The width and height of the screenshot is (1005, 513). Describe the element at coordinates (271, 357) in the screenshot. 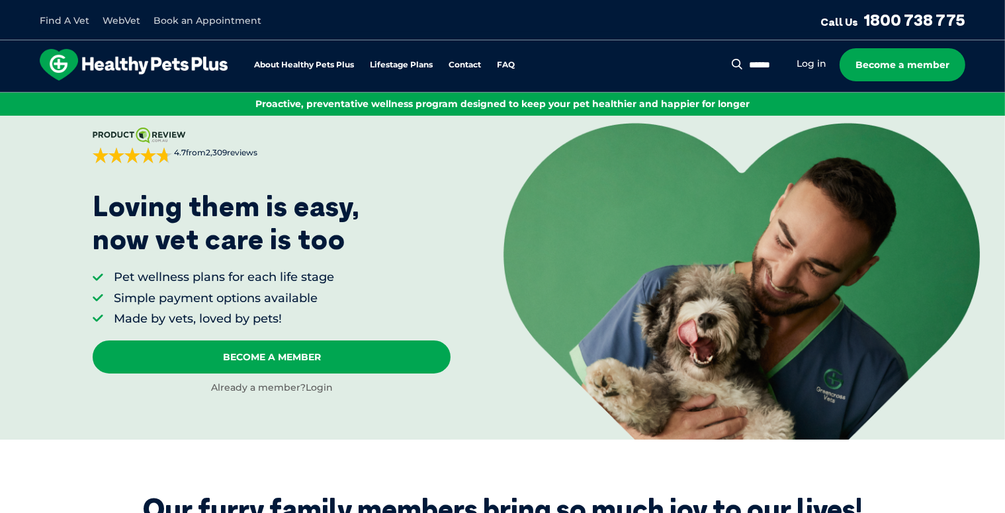

I see `a: Become A Member` at that location.